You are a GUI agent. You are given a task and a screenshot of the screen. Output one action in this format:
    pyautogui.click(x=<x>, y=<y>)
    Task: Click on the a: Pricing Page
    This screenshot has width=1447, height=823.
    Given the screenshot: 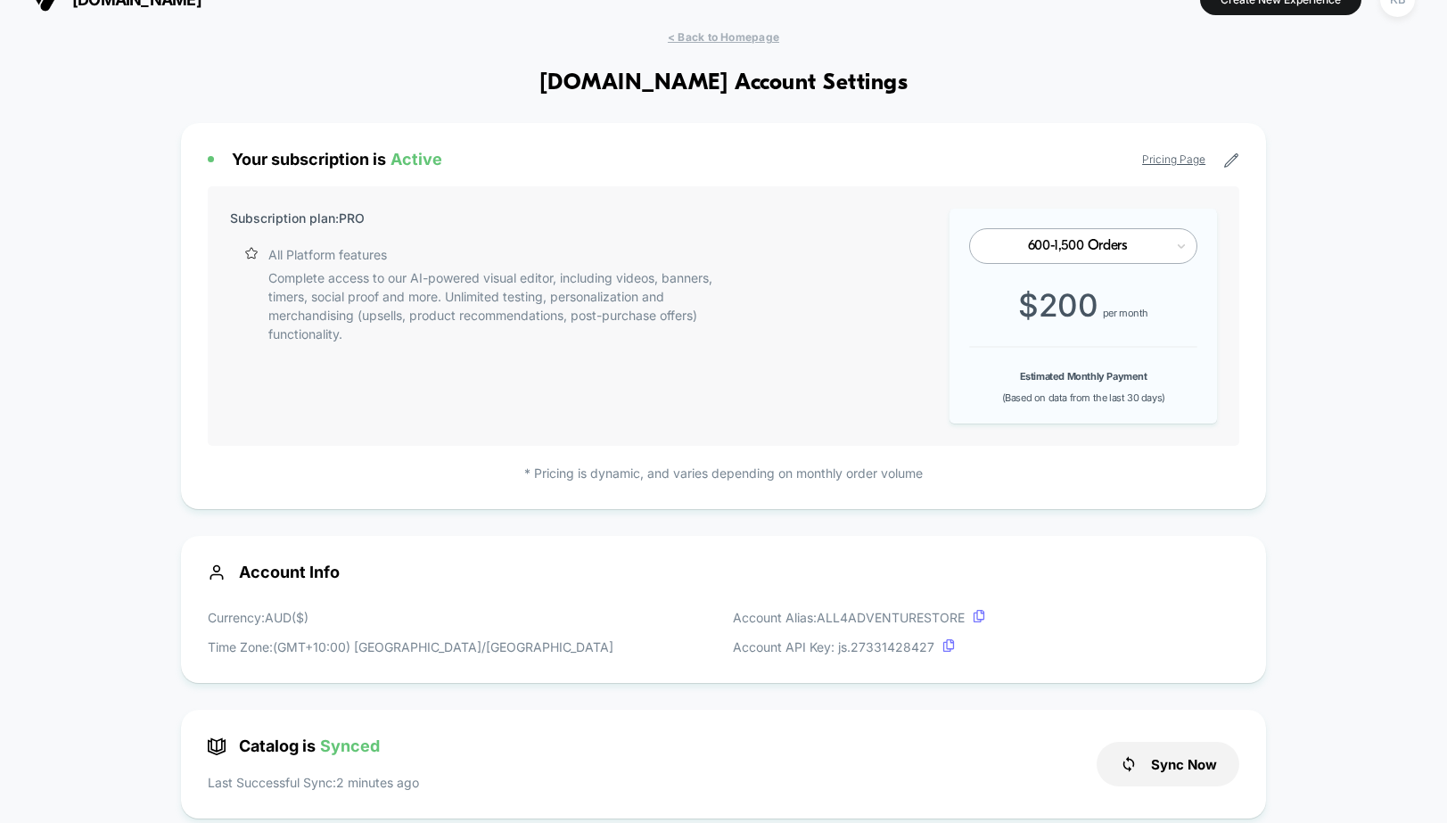 What is the action you would take?
    pyautogui.click(x=1174, y=159)
    